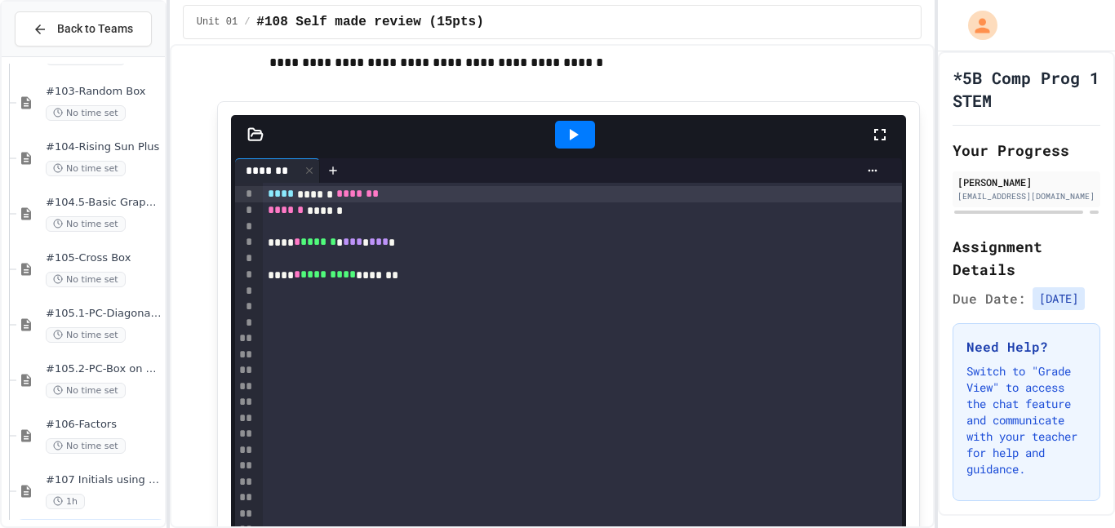 This screenshot has width=1115, height=528. What do you see at coordinates (104, 258) in the screenshot?
I see `span: #105-Cross Box` at bounding box center [104, 258].